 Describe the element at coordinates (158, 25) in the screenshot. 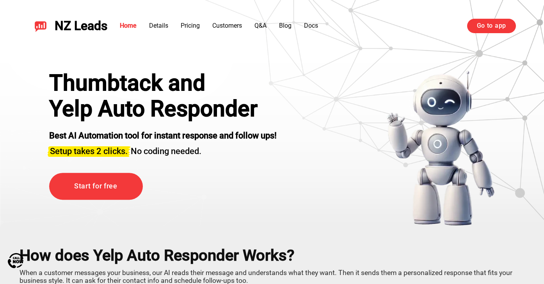

I see `a: Details` at that location.